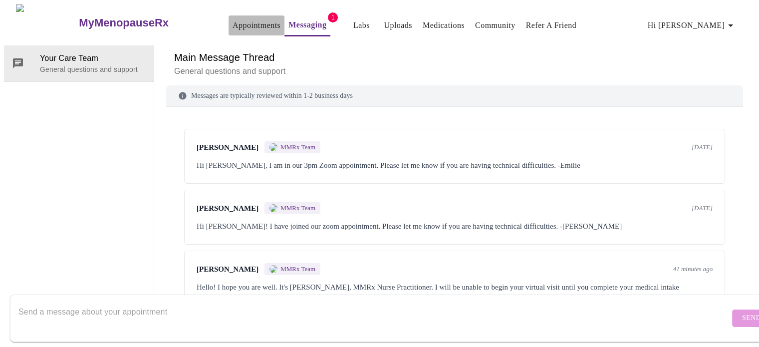 The height and width of the screenshot is (347, 759). Describe the element at coordinates (495, 25) in the screenshot. I see `button: Community` at that location.